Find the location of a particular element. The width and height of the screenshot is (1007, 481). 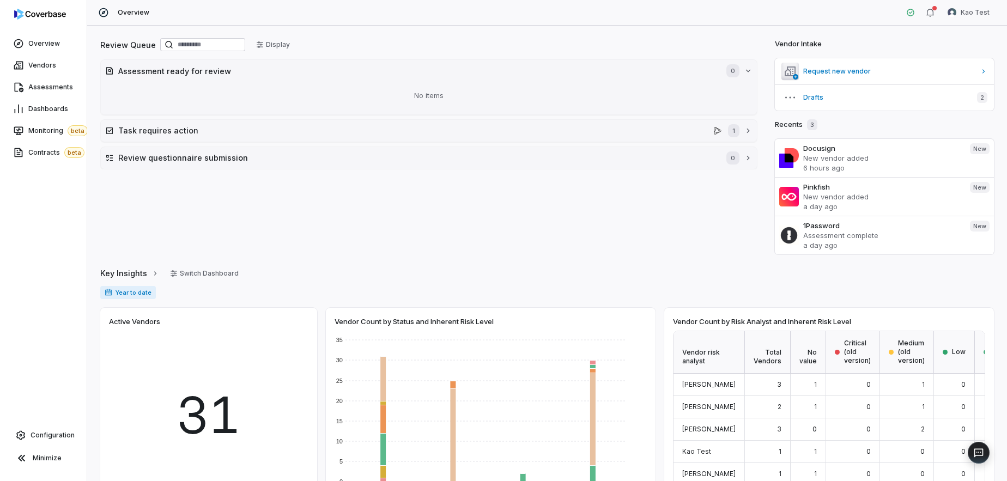

svg: Date range for report is located at coordinates (108, 293).